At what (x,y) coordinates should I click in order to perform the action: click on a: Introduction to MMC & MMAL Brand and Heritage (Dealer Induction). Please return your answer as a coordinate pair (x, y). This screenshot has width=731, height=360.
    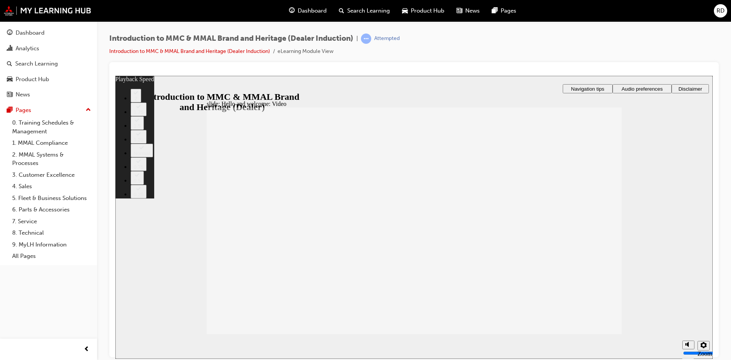
    Looking at the image, I should click on (190, 51).